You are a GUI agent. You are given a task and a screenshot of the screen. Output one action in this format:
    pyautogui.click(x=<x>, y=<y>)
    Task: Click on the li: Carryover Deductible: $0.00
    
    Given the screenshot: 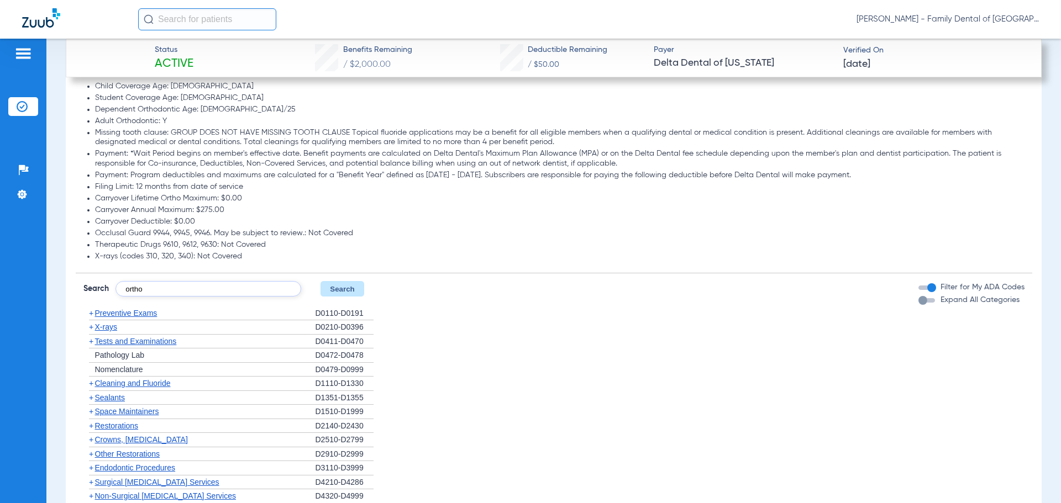 What is the action you would take?
    pyautogui.click(x=560, y=222)
    